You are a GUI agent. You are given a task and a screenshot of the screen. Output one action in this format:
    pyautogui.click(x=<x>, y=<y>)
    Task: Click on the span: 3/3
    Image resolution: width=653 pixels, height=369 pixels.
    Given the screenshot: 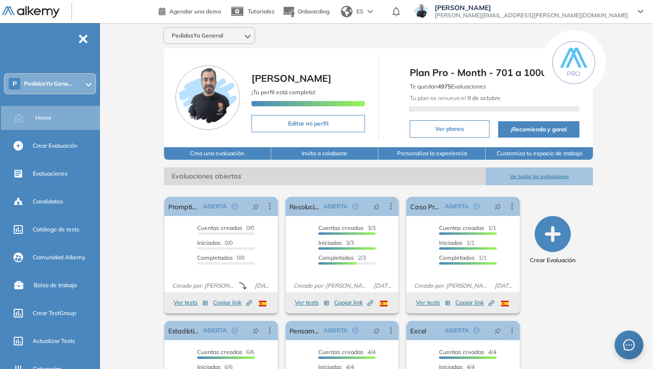 What is the action you would take?
    pyautogui.click(x=336, y=242)
    